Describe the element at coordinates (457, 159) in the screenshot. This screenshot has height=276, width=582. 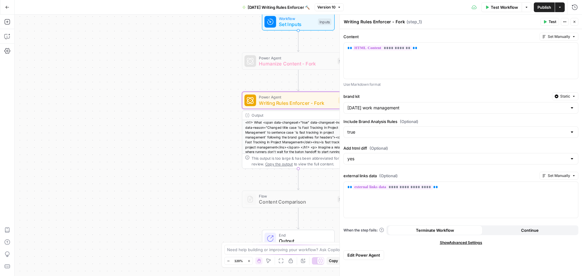
I see `input: yes` at that location.